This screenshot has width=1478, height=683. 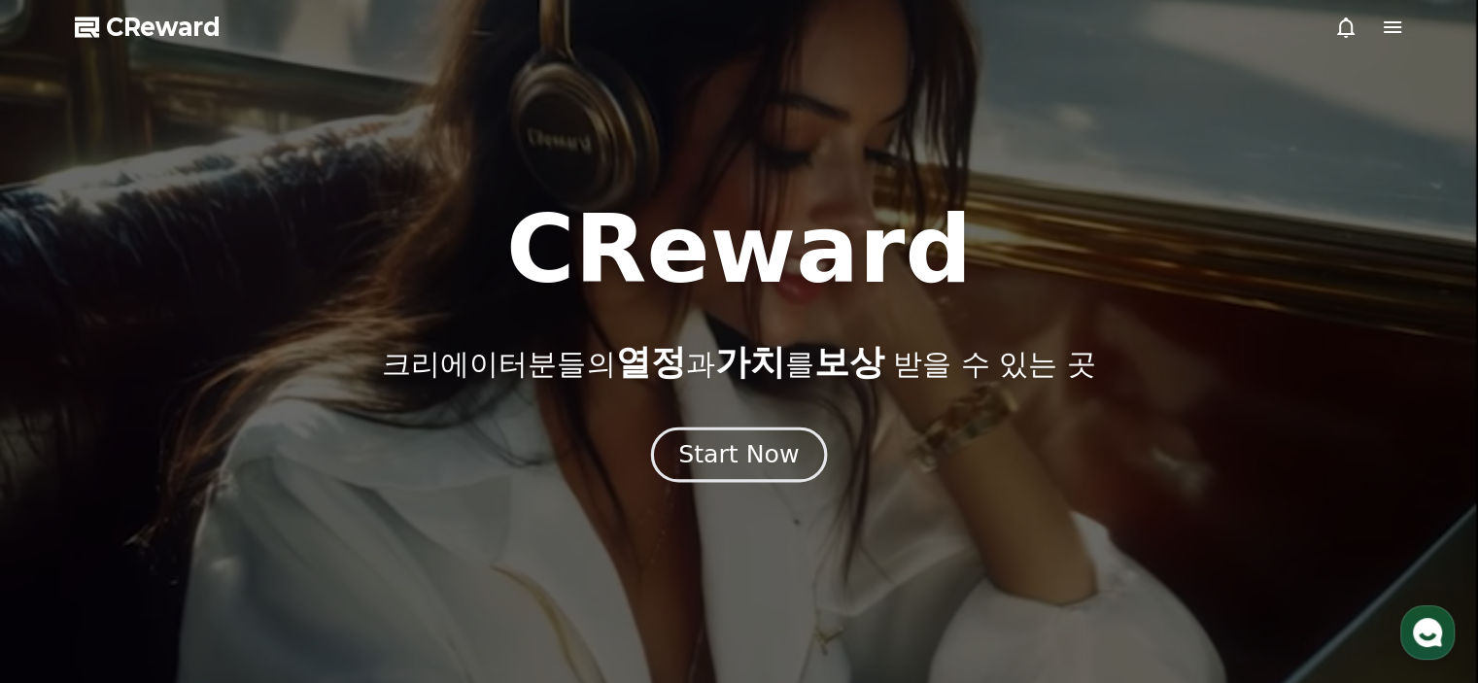 I want to click on a: 홈, so click(x=67, y=546).